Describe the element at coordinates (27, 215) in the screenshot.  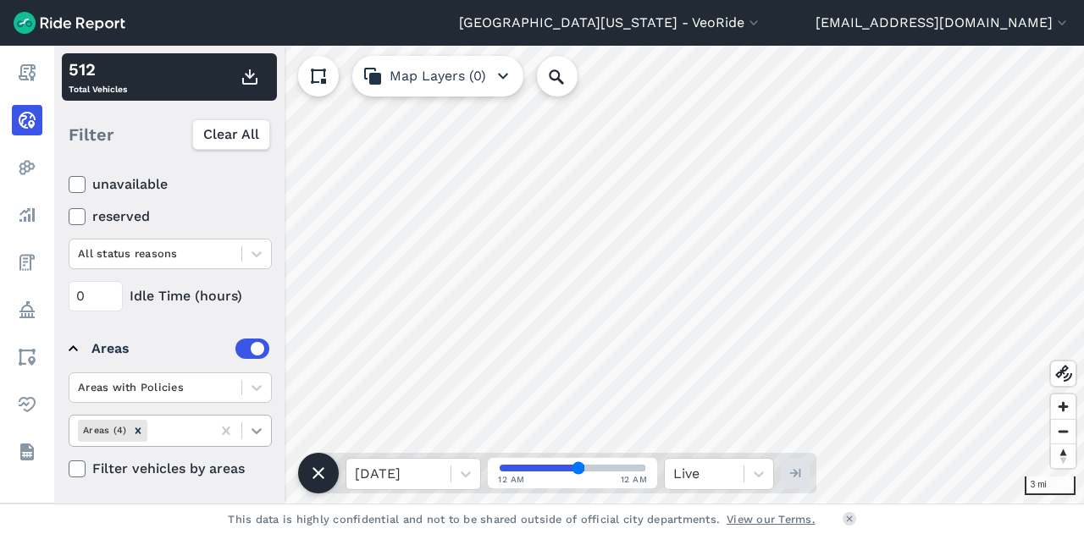
I see `a: Analyze` at that location.